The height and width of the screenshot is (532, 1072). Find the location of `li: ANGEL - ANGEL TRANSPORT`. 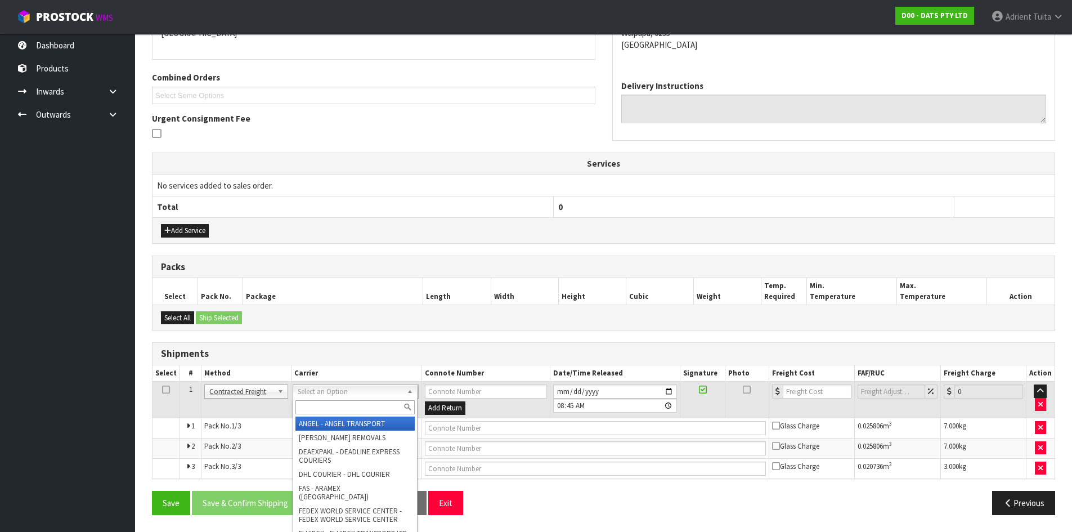

li: ANGEL - ANGEL TRANSPORT is located at coordinates (355, 423).